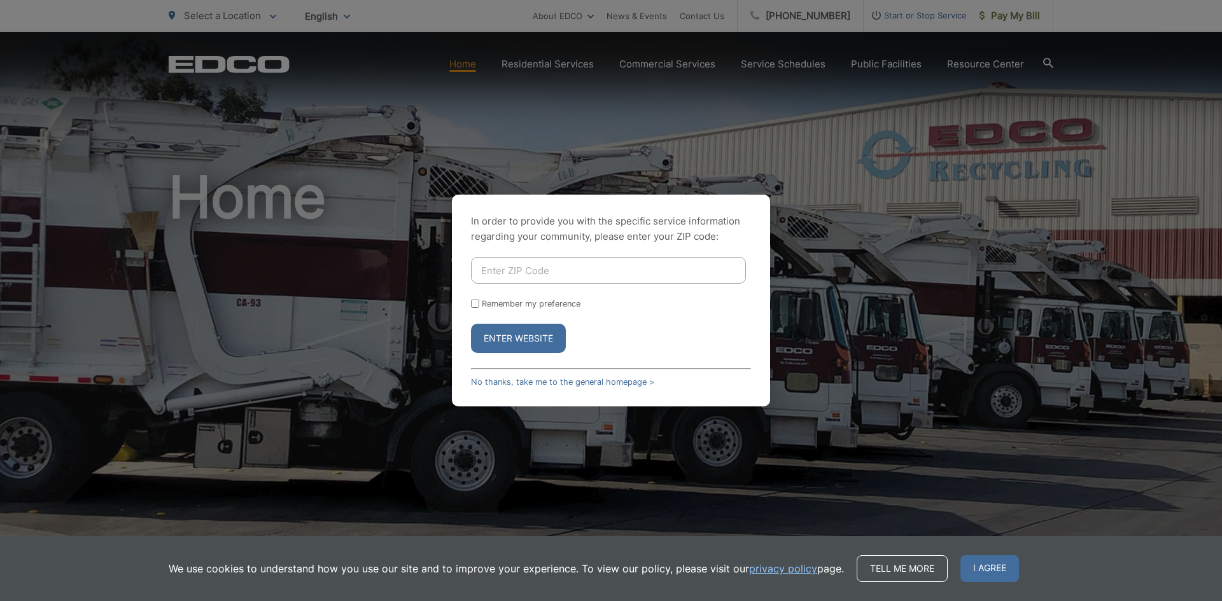 This screenshot has width=1222, height=601. Describe the element at coordinates (506, 569) in the screenshot. I see `p: We use cookies to understand how you use our site and to improve your experience. To view our pol...` at that location.